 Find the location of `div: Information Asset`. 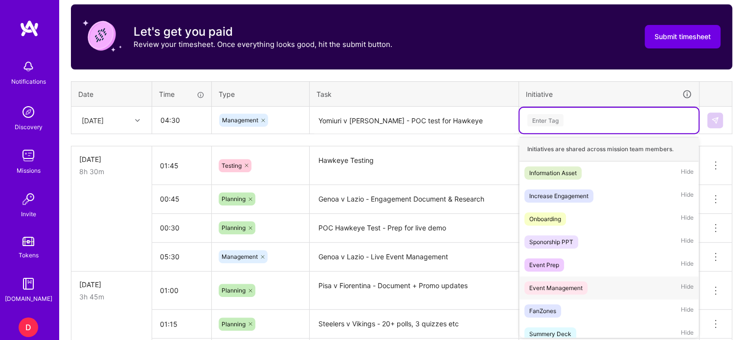

div: Information Asset is located at coordinates (553, 173).